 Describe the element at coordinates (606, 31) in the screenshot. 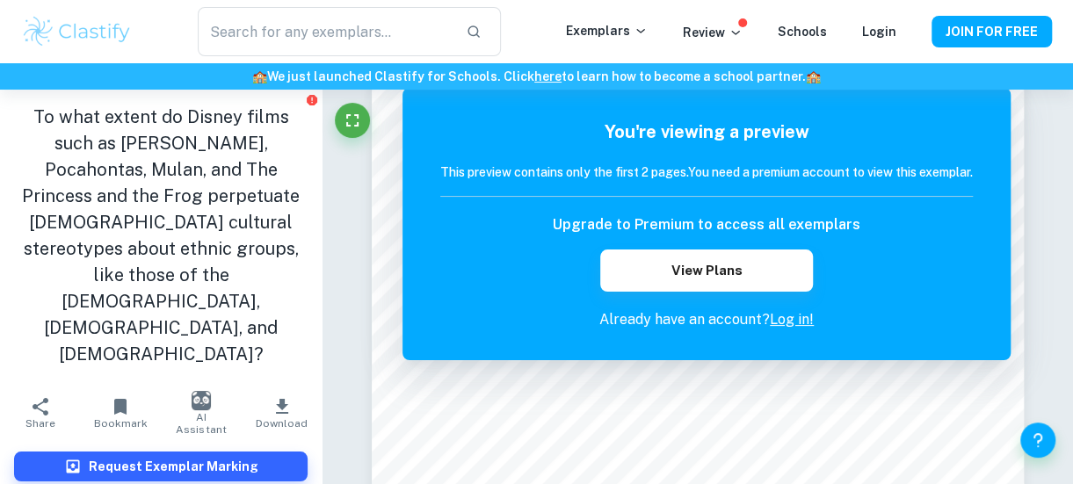

I see `p: Exemplars` at that location.